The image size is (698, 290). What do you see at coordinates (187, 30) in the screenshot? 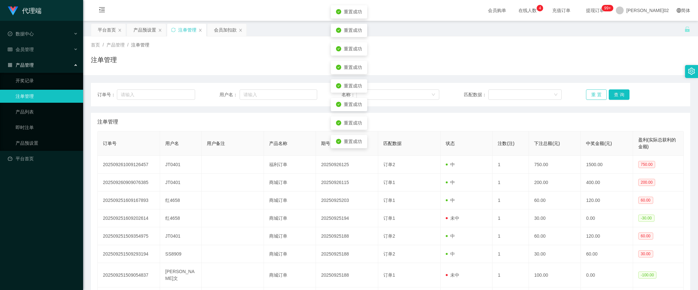
I see `div: 注单管理` at bounding box center [187, 30].